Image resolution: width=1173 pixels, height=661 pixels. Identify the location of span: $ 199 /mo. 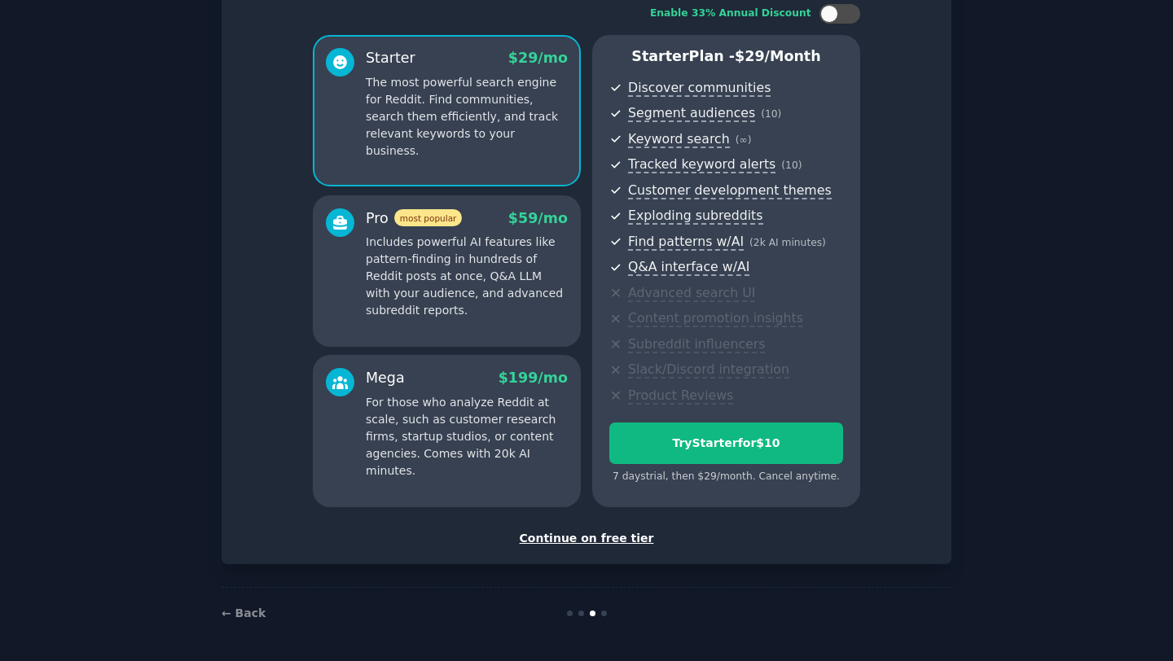
(533, 378).